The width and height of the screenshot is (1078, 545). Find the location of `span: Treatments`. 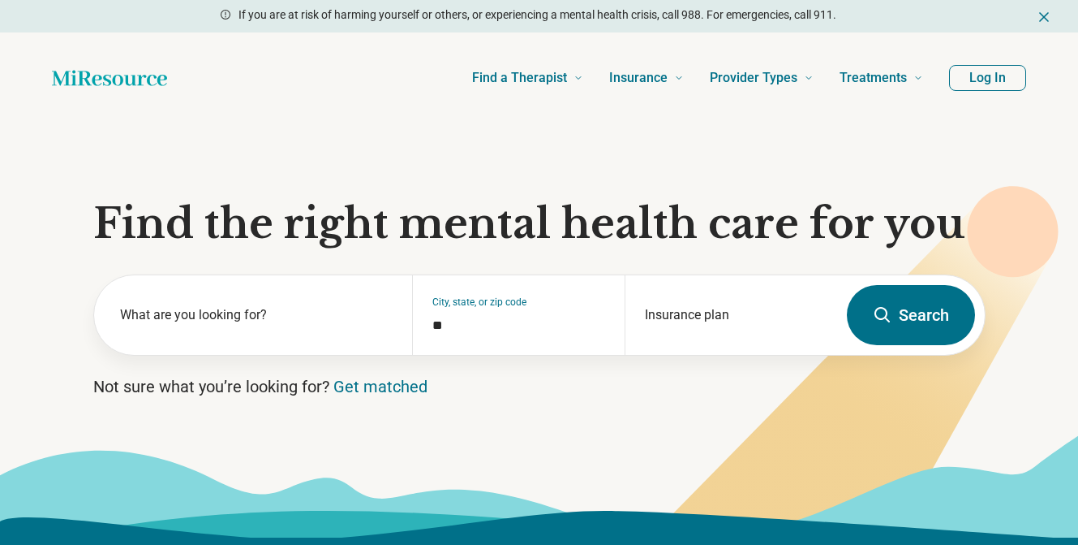

span: Treatments is located at coordinates (873, 78).